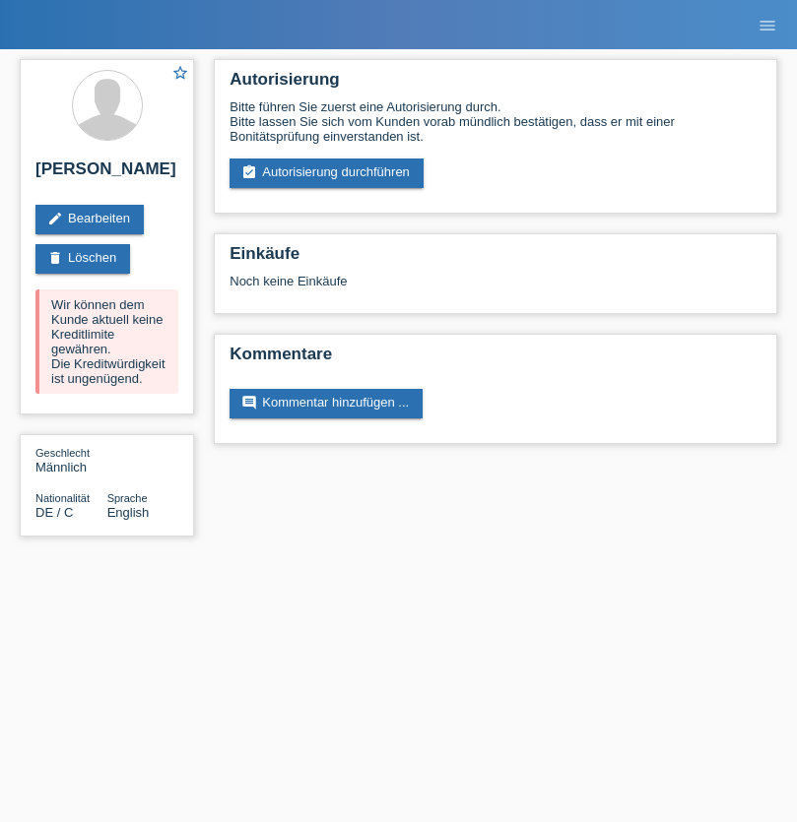 Image resolution: width=797 pixels, height=822 pixels. What do you see at coordinates (128, 512) in the screenshot?
I see `span: English` at bounding box center [128, 512].